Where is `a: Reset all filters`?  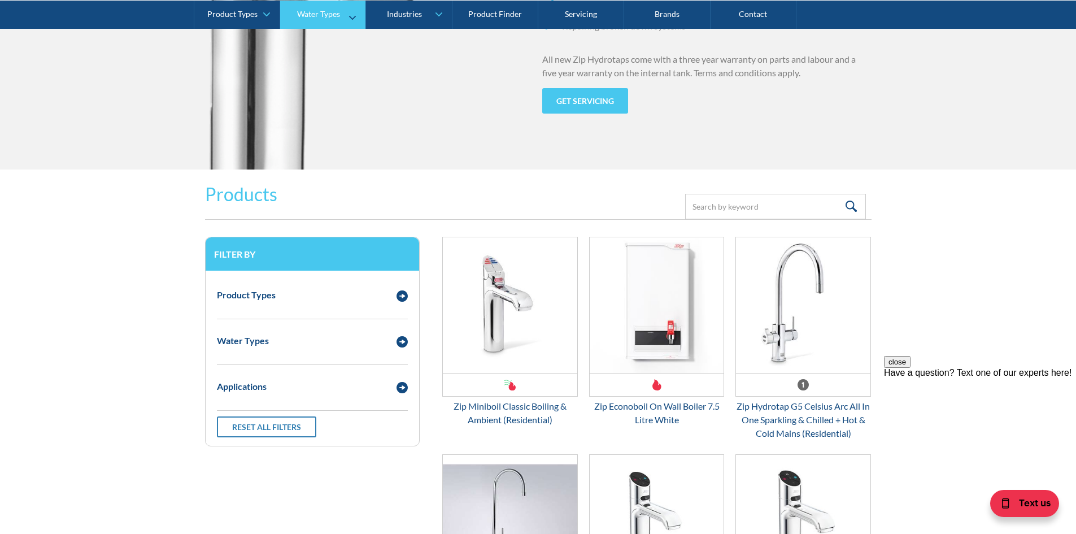
a: Reset all filters is located at coordinates (267, 426).